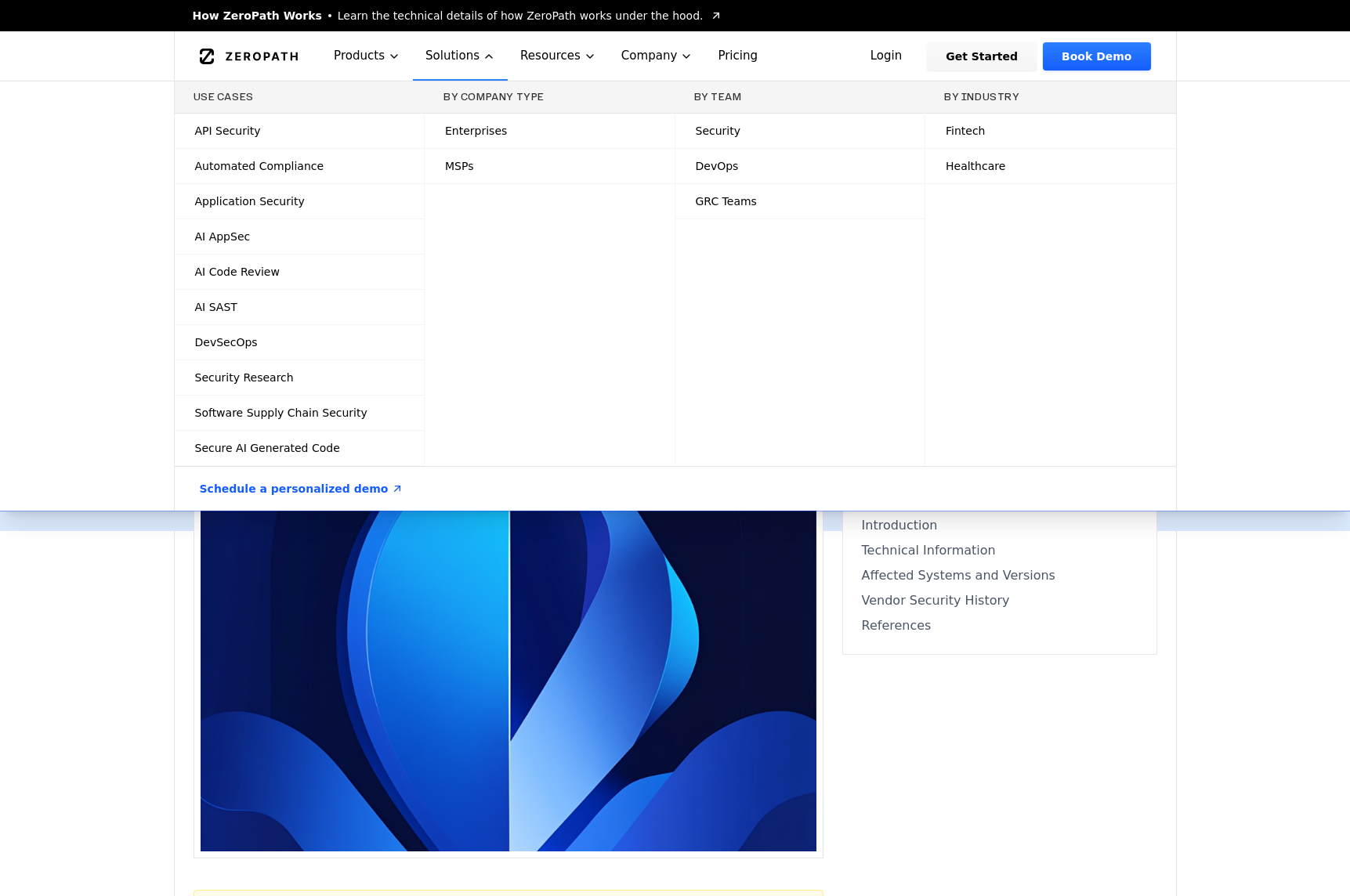 Image resolution: width=1350 pixels, height=896 pixels. I want to click on a: DevOps, so click(800, 166).